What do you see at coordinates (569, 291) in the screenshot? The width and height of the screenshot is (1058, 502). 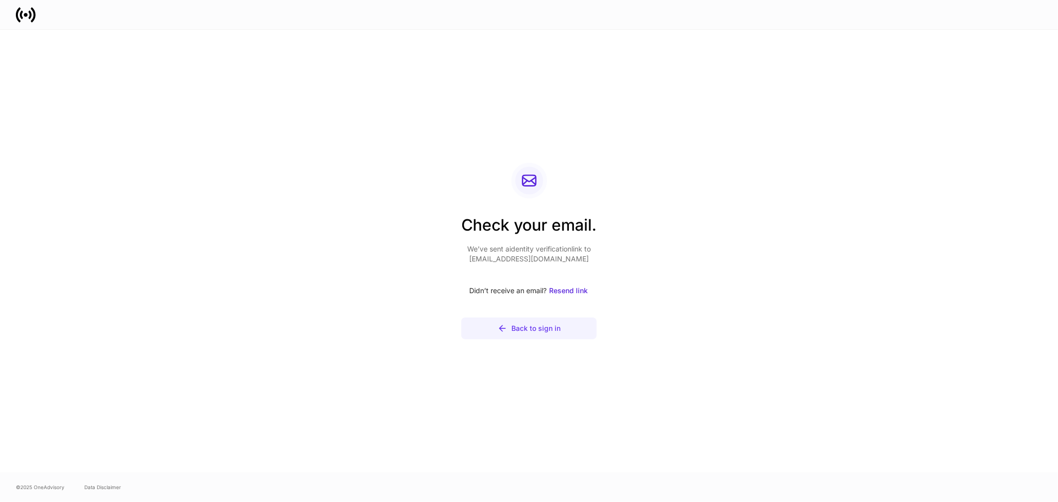 I see `div: Resend link` at bounding box center [569, 291].